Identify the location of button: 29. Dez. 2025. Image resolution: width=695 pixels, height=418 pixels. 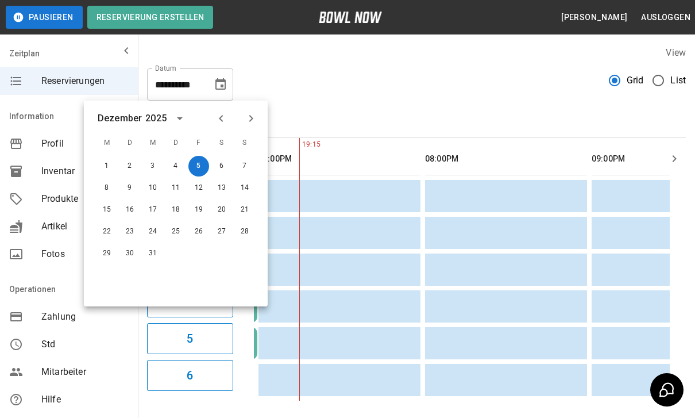
(107, 253).